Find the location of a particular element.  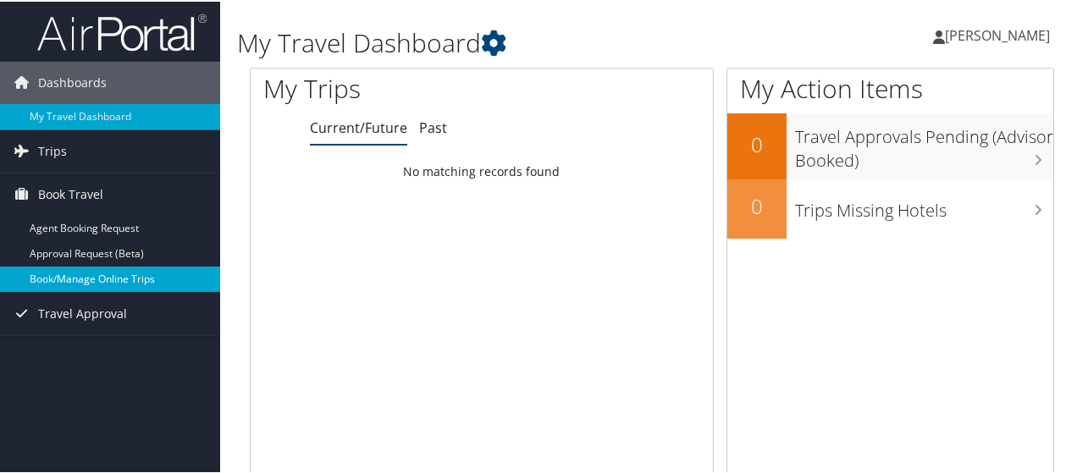

h1: My Trips is located at coordinates (385, 87).